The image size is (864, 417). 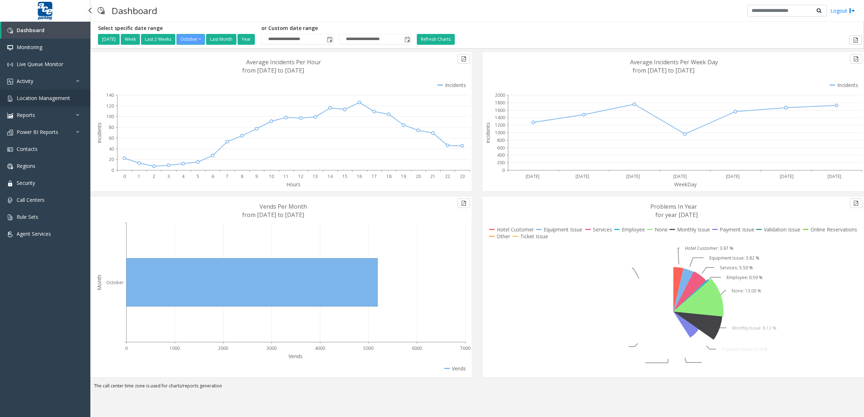 What do you see at coordinates (315, 176) in the screenshot?
I see `text: 13` at bounding box center [315, 176].